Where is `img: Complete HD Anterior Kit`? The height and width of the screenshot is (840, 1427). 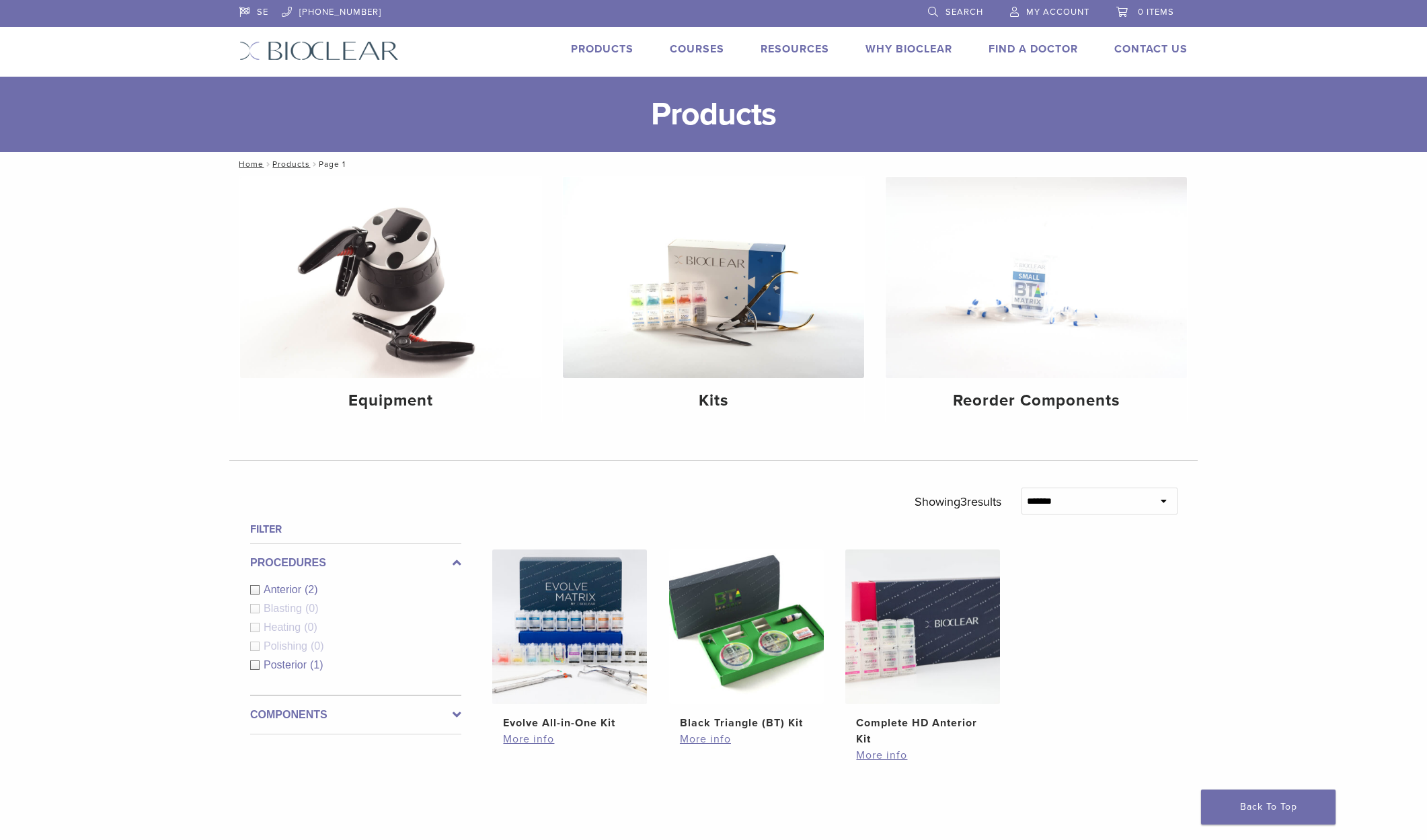
img: Complete HD Anterior Kit is located at coordinates (922, 627).